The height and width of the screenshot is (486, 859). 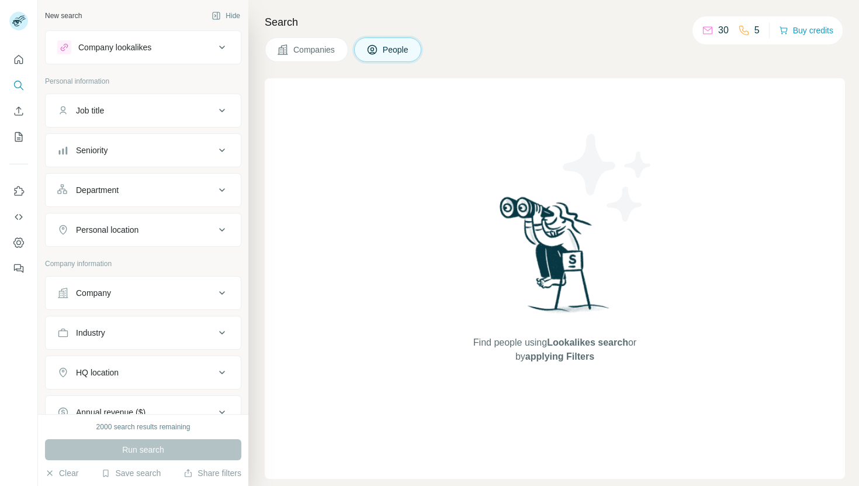 What do you see at coordinates (61, 473) in the screenshot?
I see `button: Clear` at bounding box center [61, 473].